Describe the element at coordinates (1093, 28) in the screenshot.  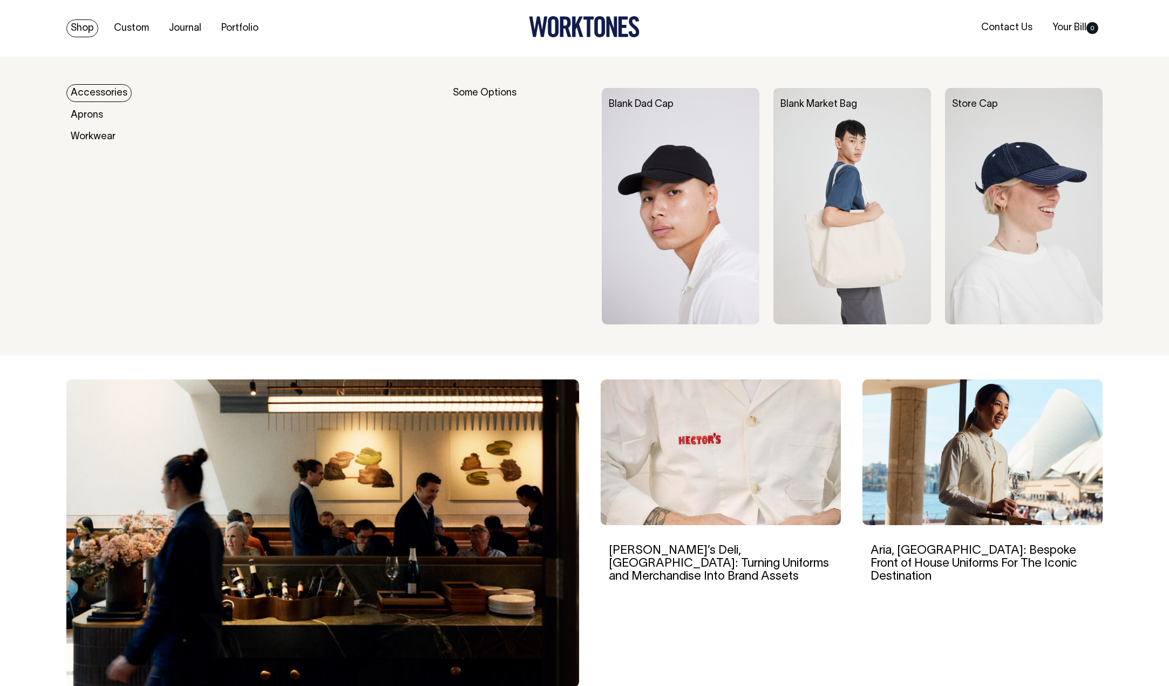
I see `span: 0` at that location.